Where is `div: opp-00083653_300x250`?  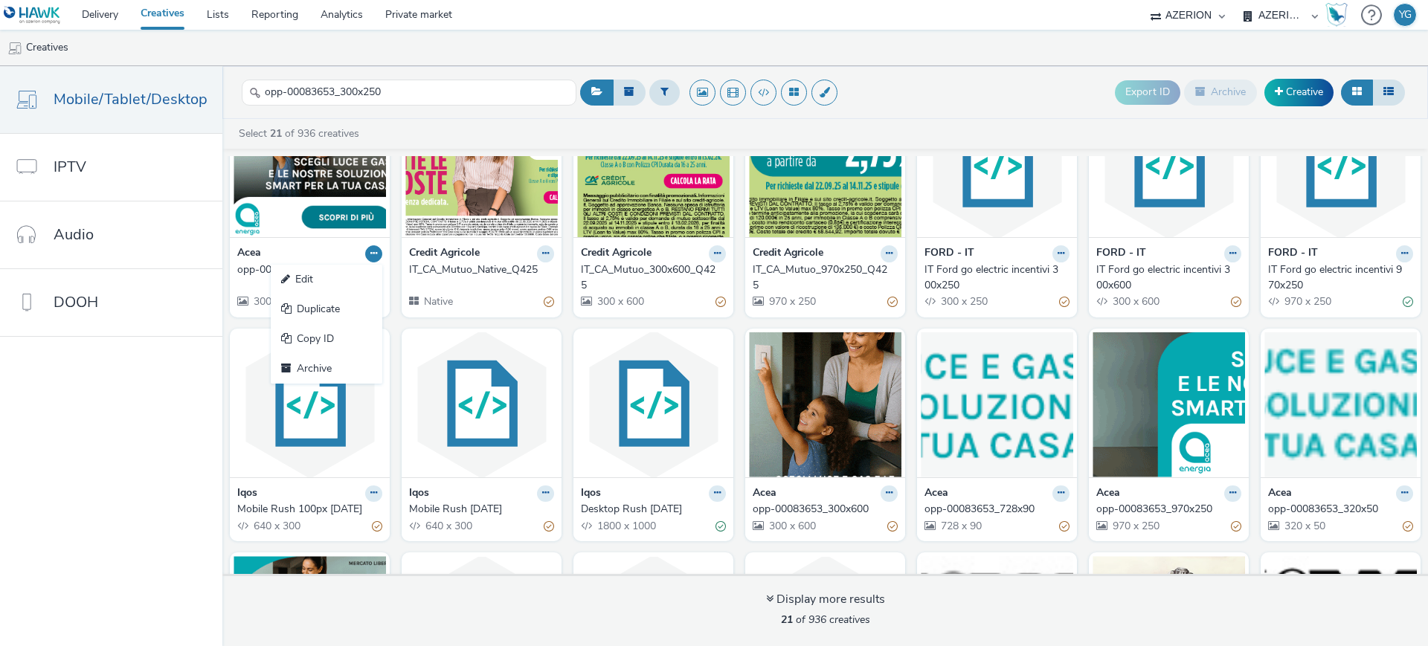
div: opp-00083653_300x250 is located at coordinates (306, 270).